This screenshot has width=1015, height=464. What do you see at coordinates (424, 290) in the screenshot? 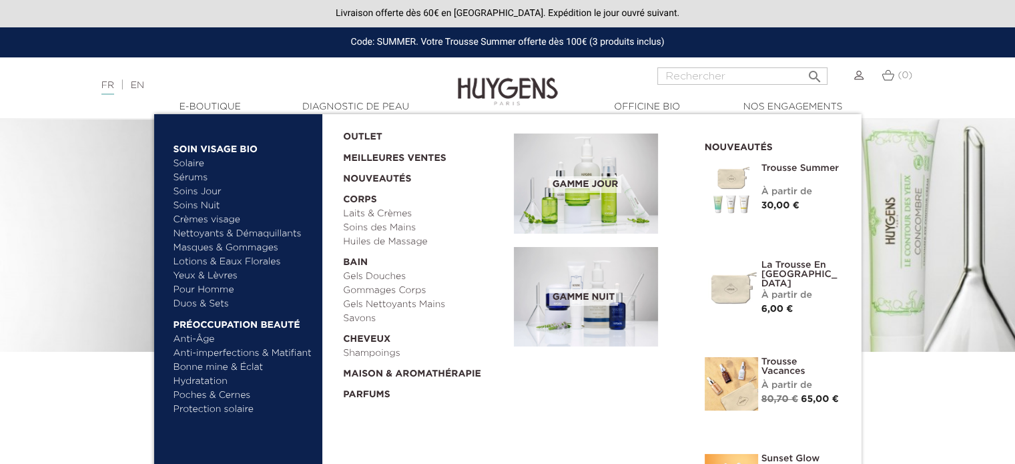
I see `a: Gommages Corps` at bounding box center [424, 290].